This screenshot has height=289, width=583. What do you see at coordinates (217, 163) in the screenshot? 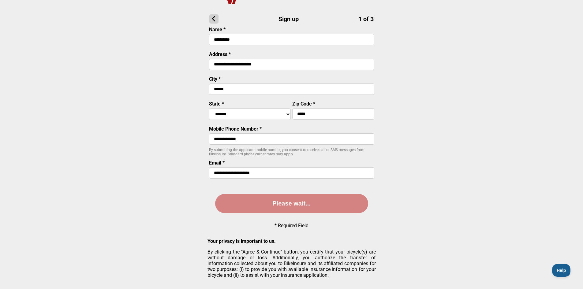
I see `label: Email *` at bounding box center [217, 163].